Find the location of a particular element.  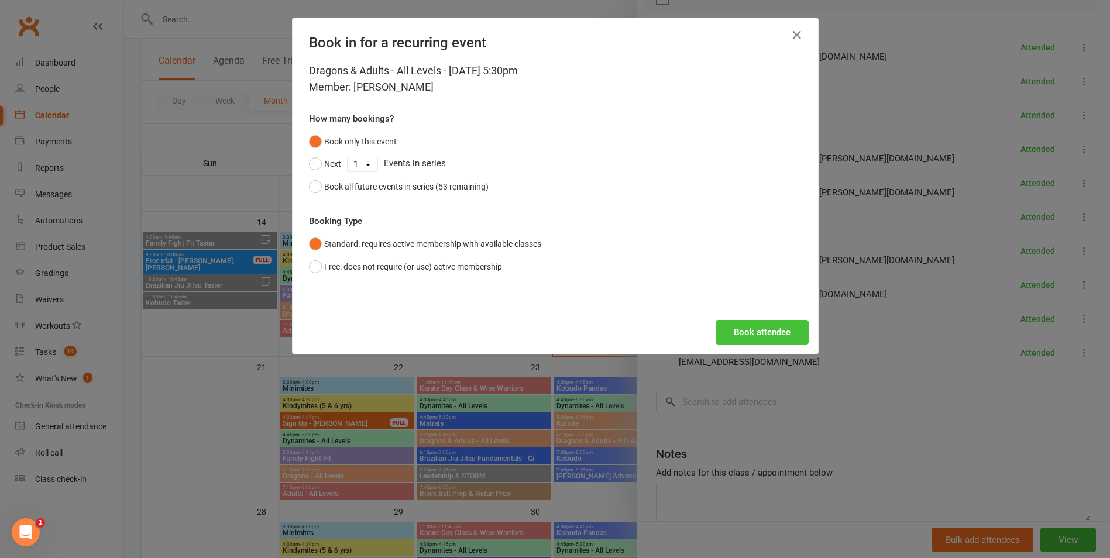

label: How many bookings? is located at coordinates (351, 119).